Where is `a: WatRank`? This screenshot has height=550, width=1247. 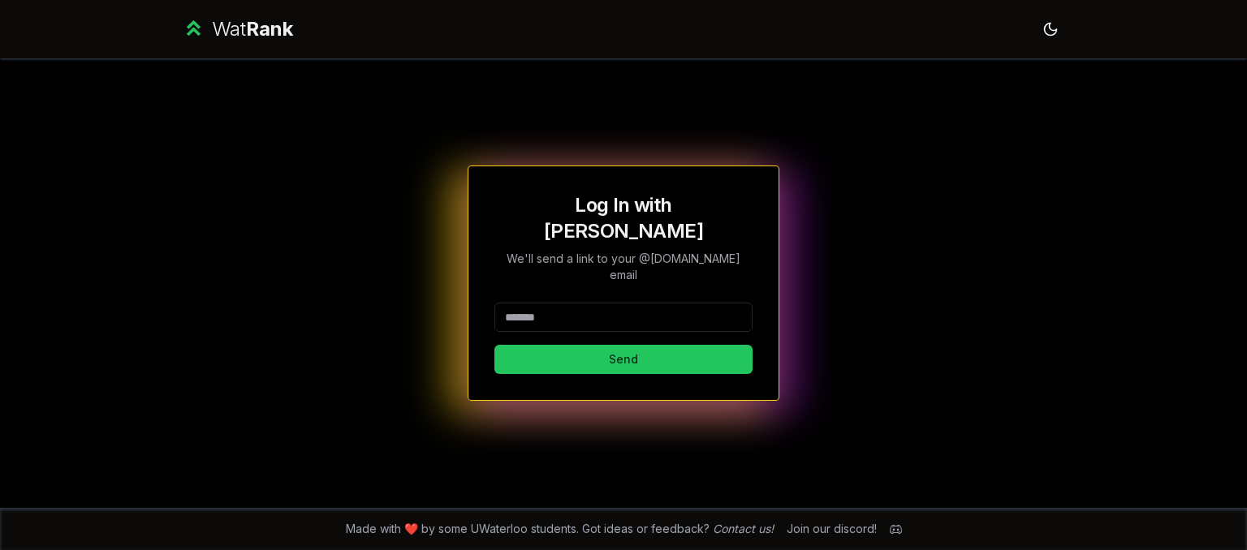 a: WatRank is located at coordinates (237, 29).